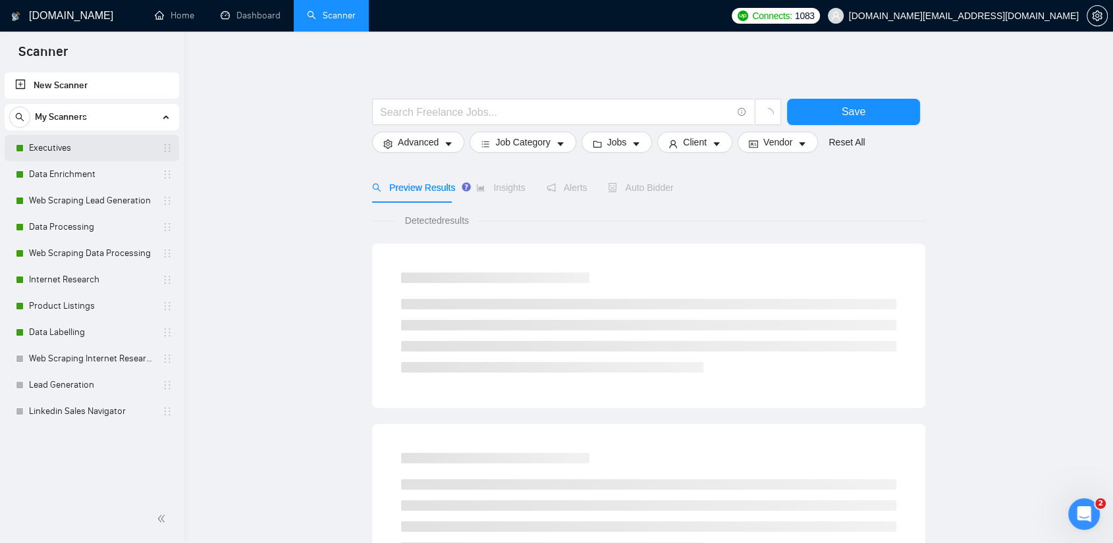  Describe the element at coordinates (92, 201) in the screenshot. I see `a: Web Scraping Lead Generation` at that location.